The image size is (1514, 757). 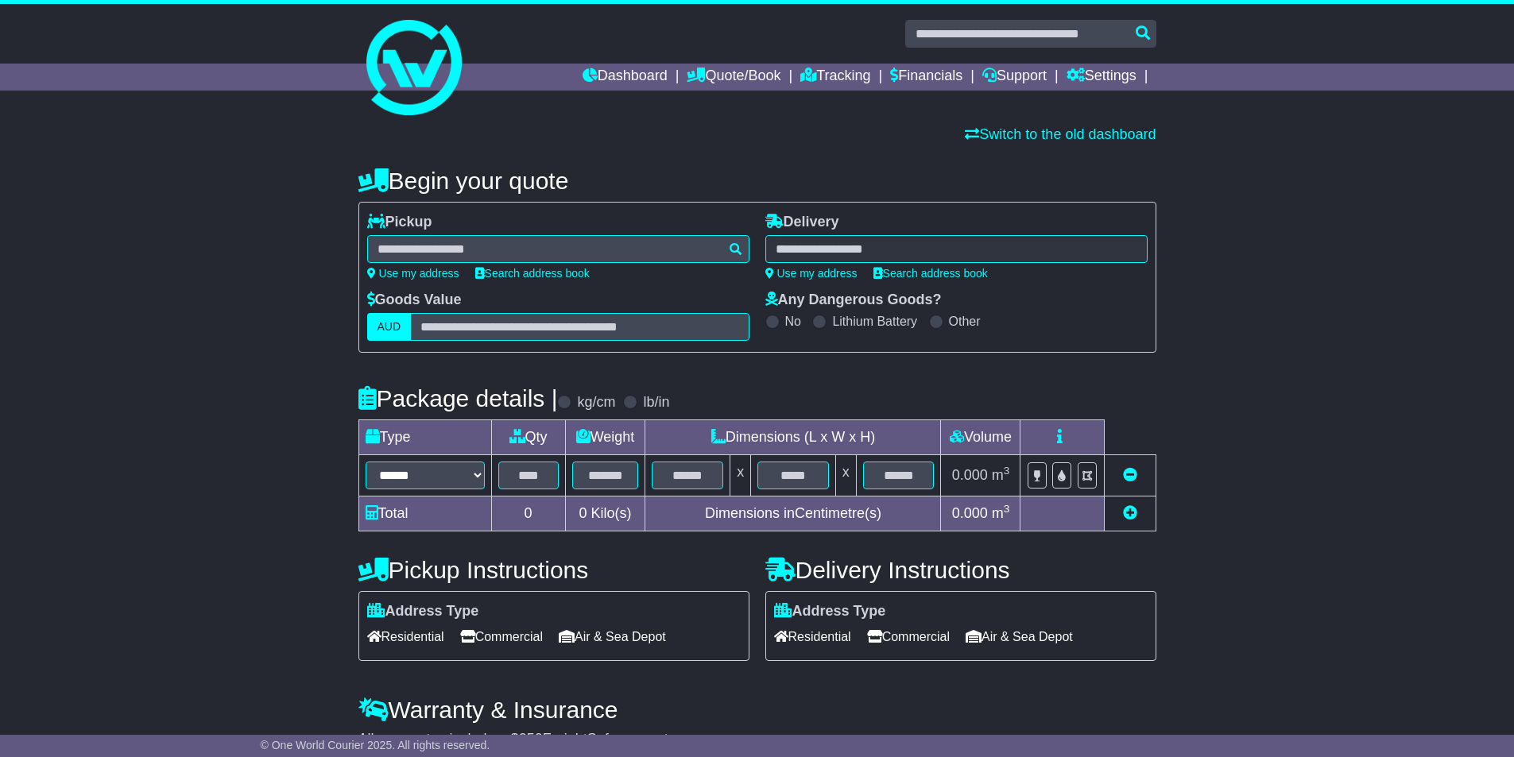 What do you see at coordinates (582, 513) in the screenshot?
I see `span: 0` at bounding box center [582, 513].